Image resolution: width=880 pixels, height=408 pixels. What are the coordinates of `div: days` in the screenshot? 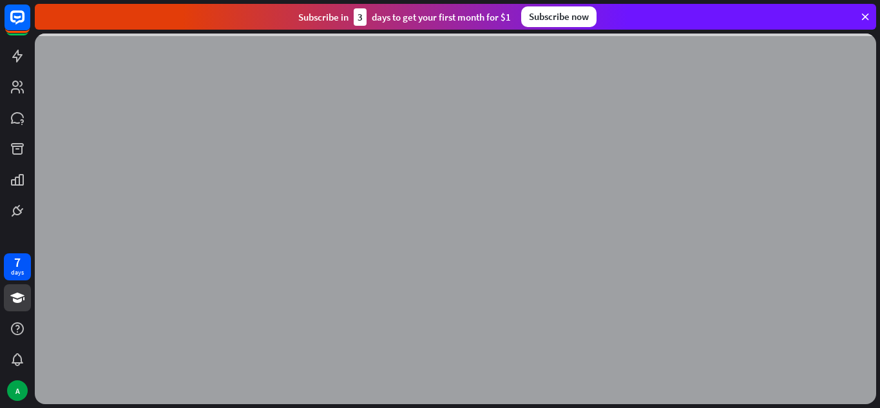 It's located at (17, 273).